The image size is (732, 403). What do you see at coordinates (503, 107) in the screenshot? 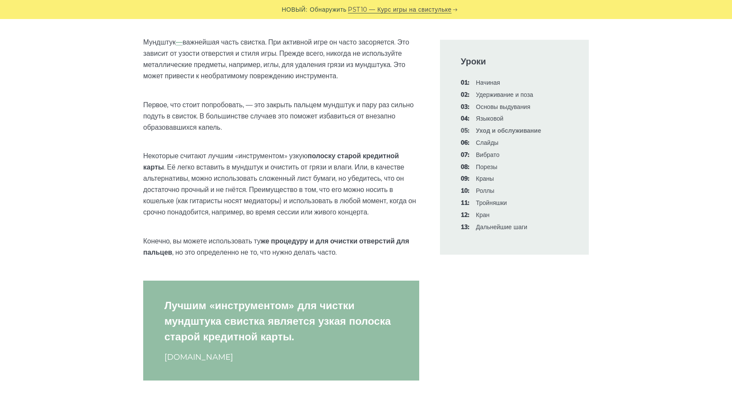
I see `font: Основы выдувания` at bounding box center [503, 107].